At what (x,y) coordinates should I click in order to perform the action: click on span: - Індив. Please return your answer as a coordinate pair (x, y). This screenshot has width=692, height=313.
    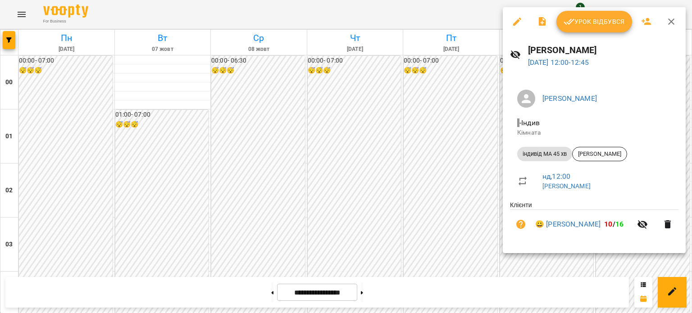
    Looking at the image, I should click on (529, 123).